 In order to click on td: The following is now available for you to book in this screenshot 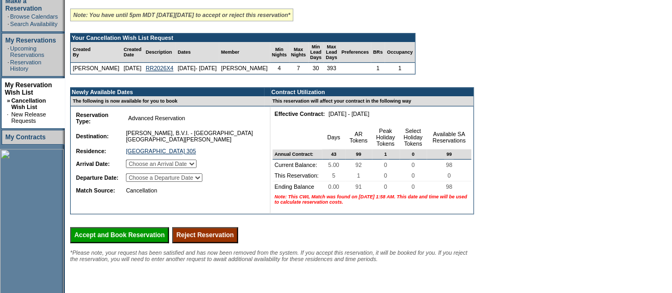, I will do `click(167, 101)`.